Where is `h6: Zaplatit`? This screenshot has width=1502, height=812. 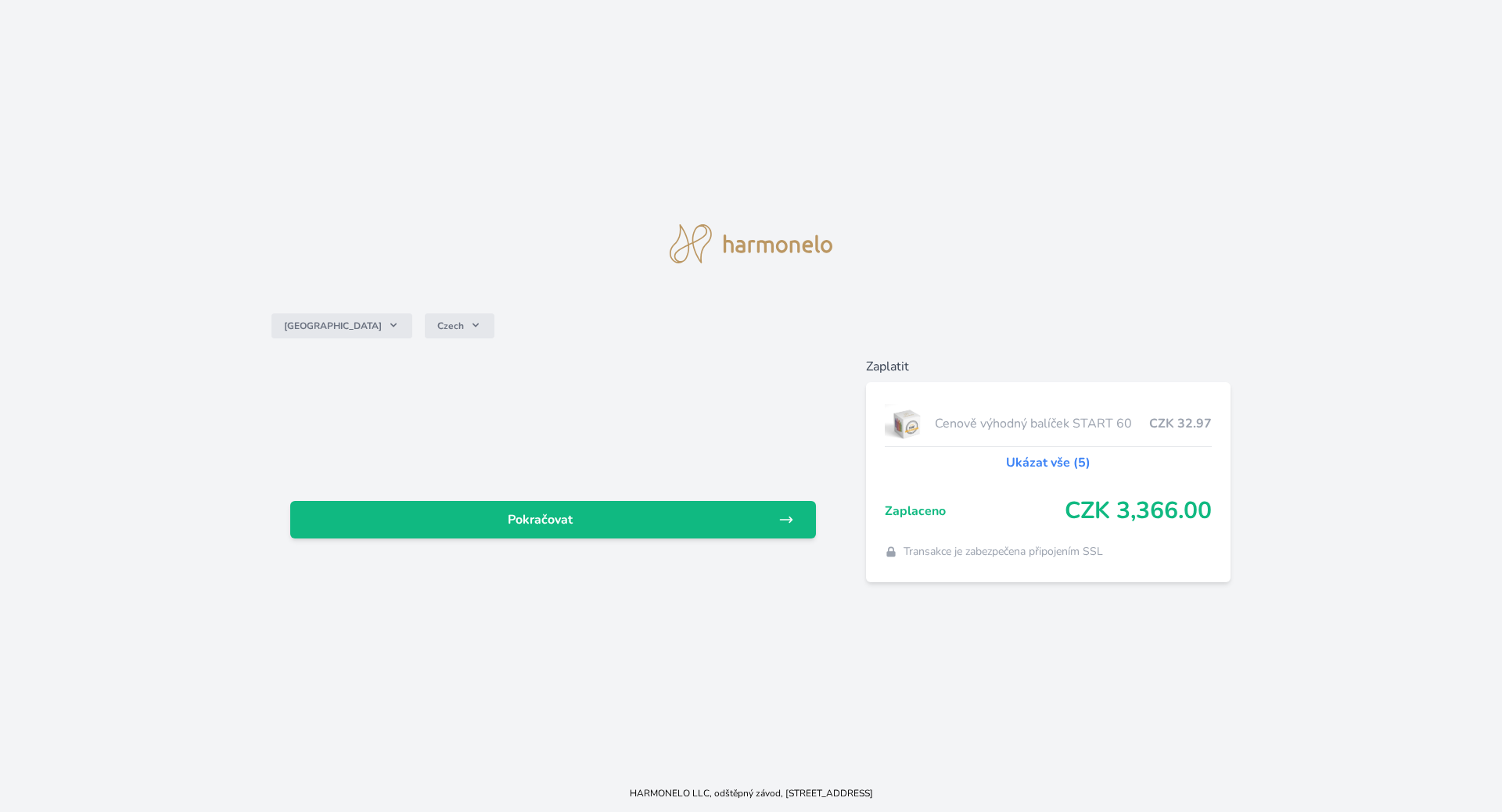 h6: Zaplatit is located at coordinates (1048, 366).